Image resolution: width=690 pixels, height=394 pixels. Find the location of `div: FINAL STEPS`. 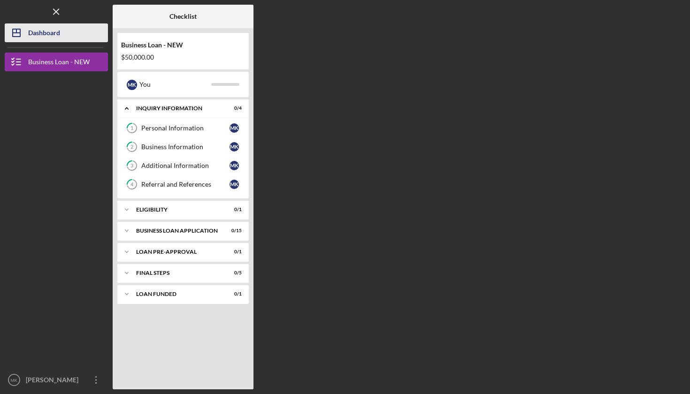

div: FINAL STEPS is located at coordinates (177, 273).